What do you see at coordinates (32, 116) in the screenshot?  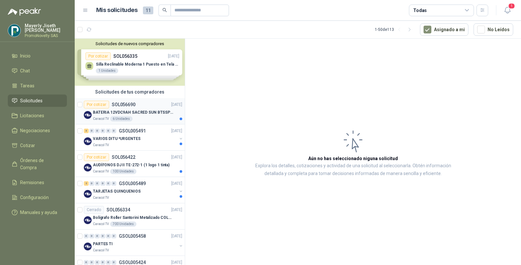 I see `span: Licitaciones` at bounding box center [32, 116].